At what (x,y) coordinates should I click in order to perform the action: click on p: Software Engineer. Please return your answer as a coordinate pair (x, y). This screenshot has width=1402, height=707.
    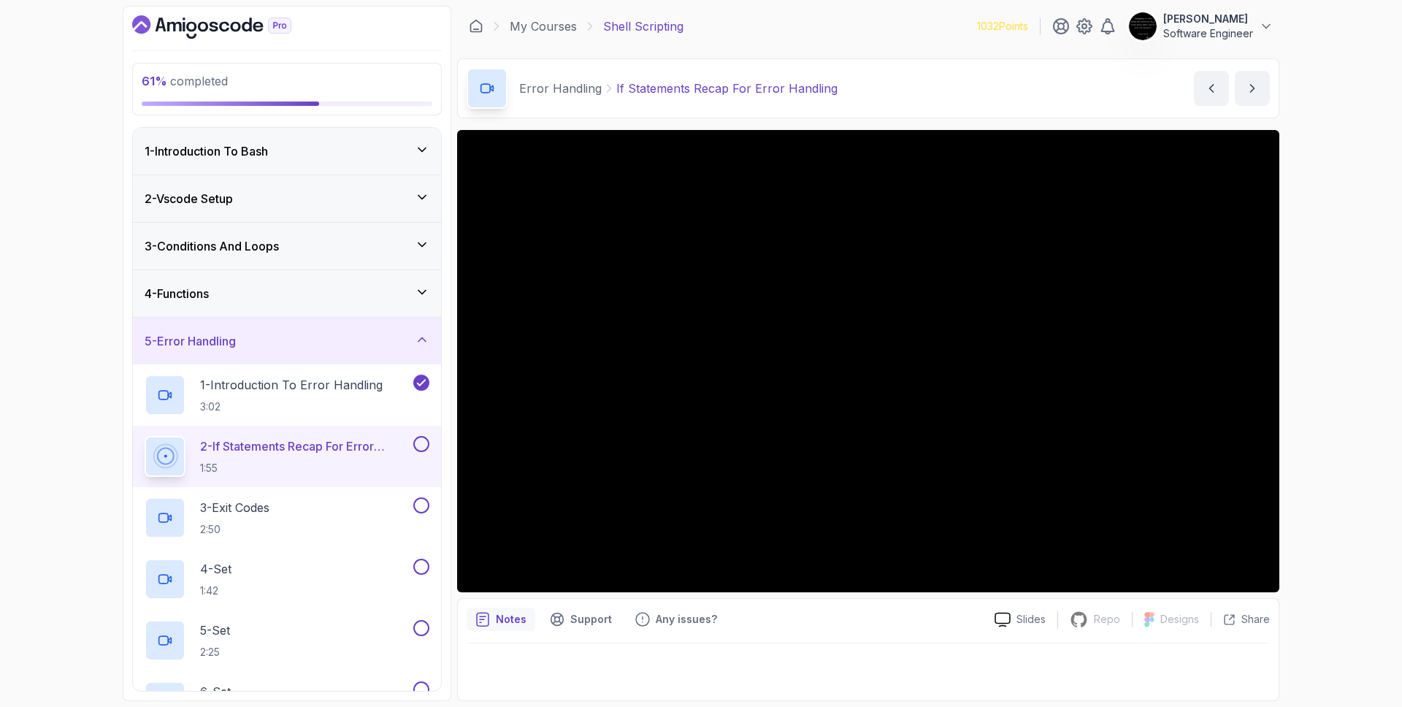
    Looking at the image, I should click on (1207, 34).